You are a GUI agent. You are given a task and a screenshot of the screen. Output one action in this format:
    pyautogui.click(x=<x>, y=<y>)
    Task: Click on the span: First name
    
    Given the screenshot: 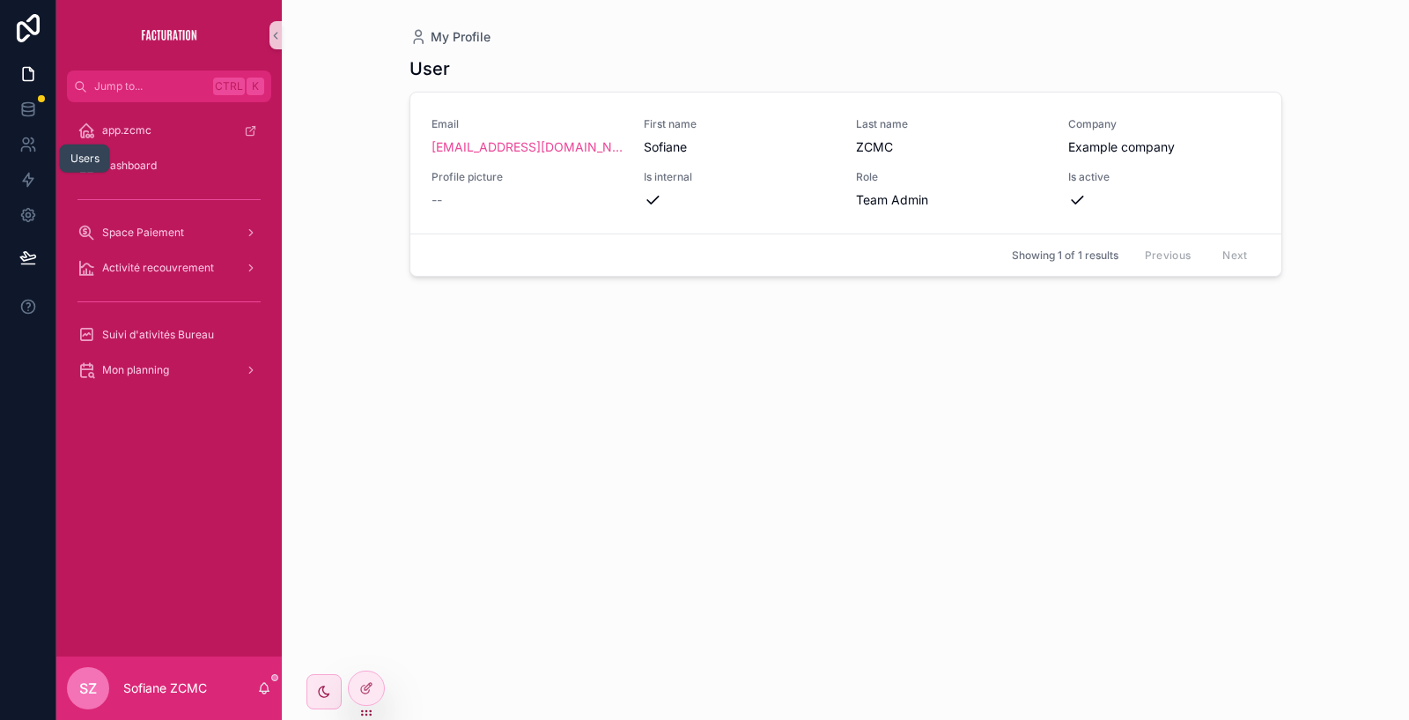 What is the action you would take?
    pyautogui.click(x=739, y=124)
    